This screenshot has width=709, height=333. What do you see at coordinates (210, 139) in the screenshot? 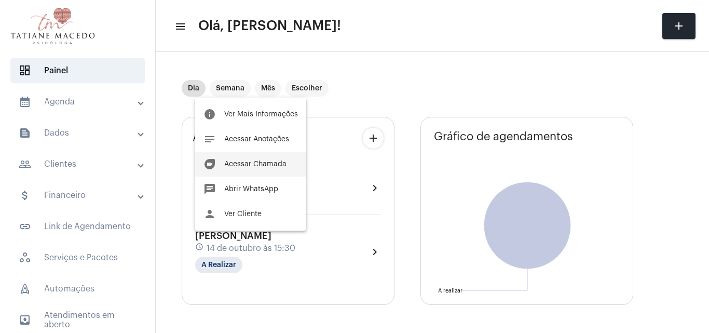
I see `mat-icon: notes` at bounding box center [210, 139].